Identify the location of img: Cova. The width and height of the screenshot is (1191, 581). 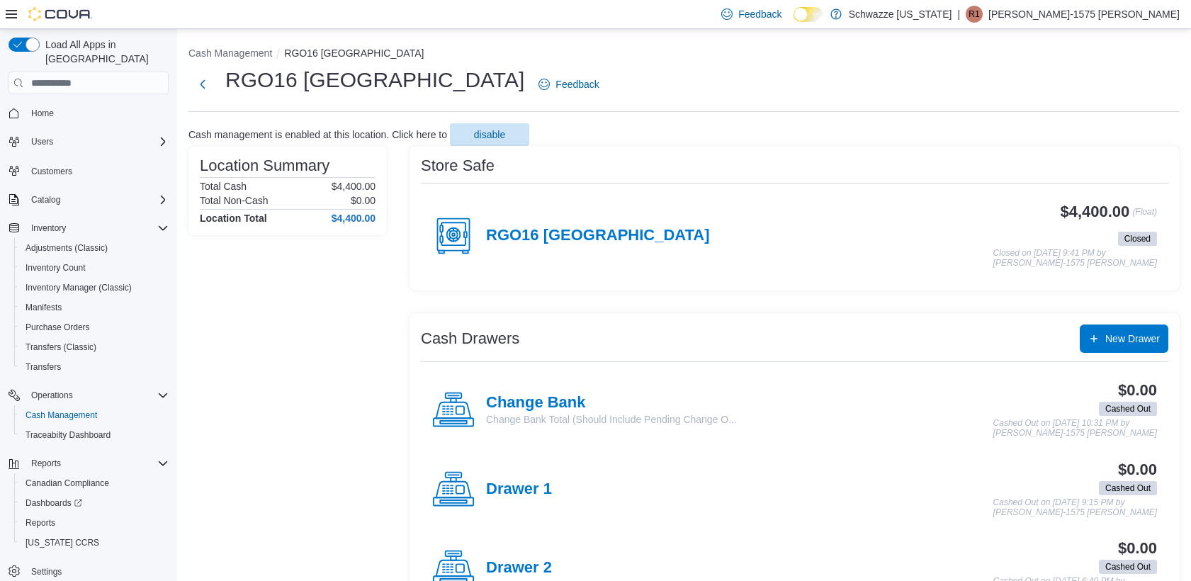
(60, 14).